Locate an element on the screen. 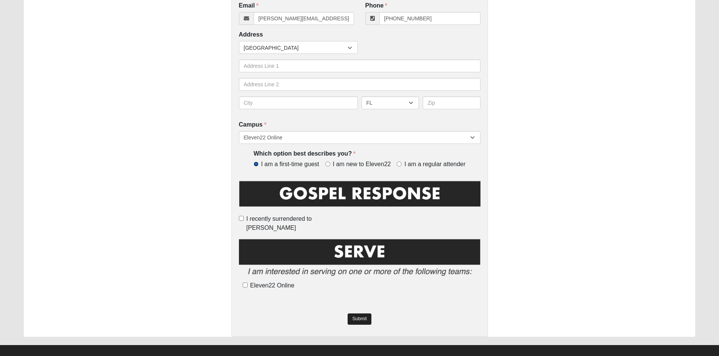 This screenshot has height=356, width=719. label: Which option best describes you? is located at coordinates (304, 154).